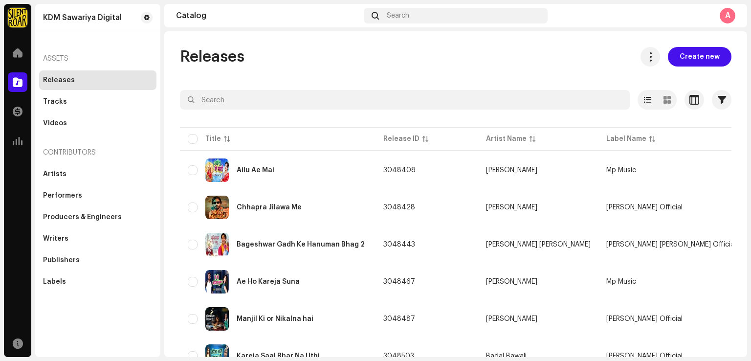  Describe the element at coordinates (402, 139) in the screenshot. I see `div: Release ID` at that location.